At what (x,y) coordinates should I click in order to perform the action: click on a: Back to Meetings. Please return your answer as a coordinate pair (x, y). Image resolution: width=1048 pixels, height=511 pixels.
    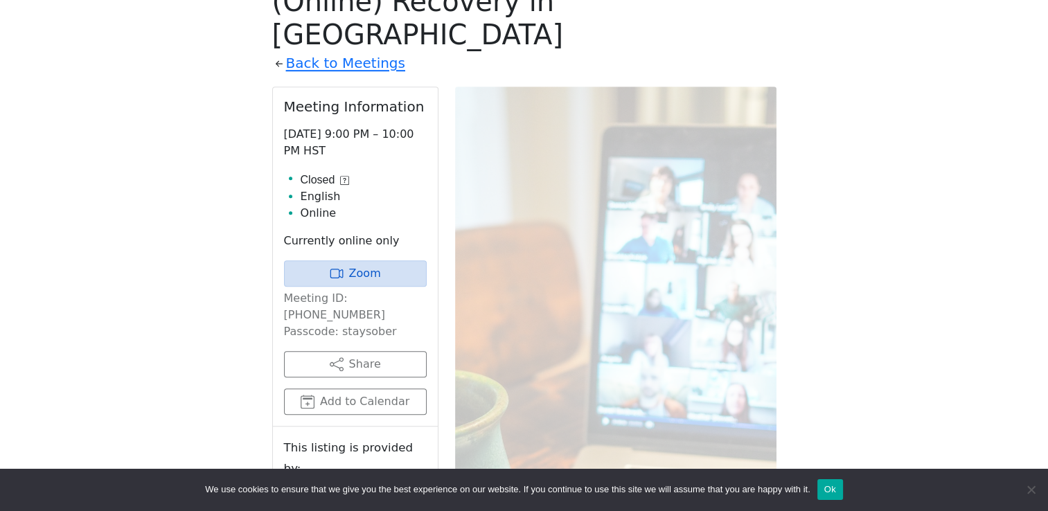
    Looking at the image, I should click on (346, 63).